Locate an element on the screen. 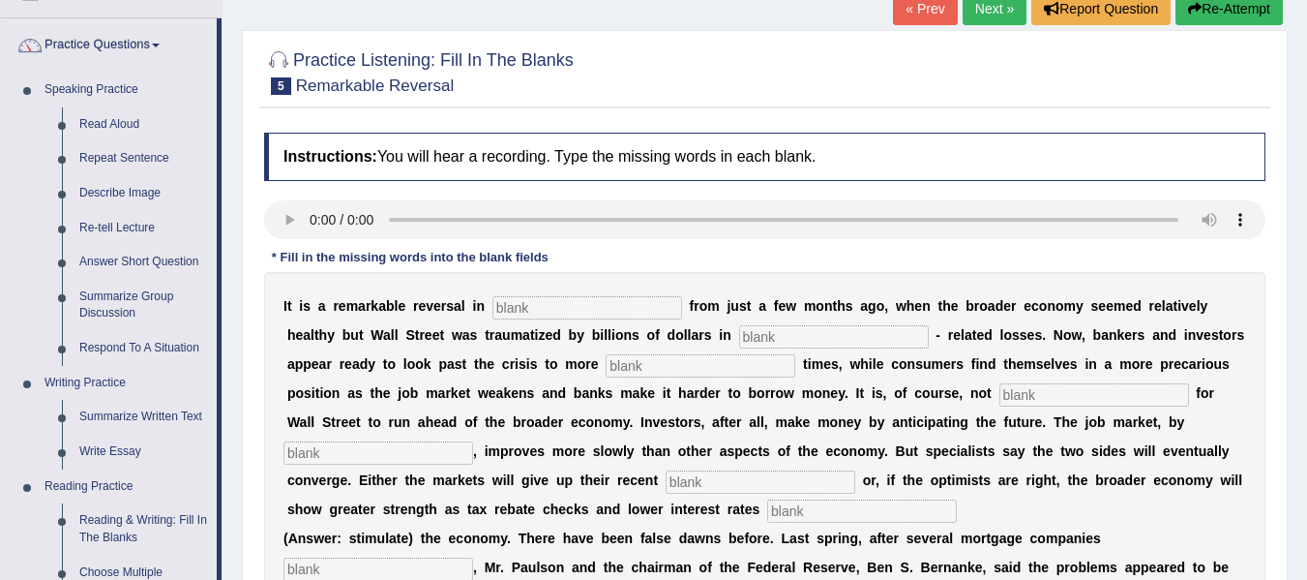  b: S is located at coordinates (409, 335).